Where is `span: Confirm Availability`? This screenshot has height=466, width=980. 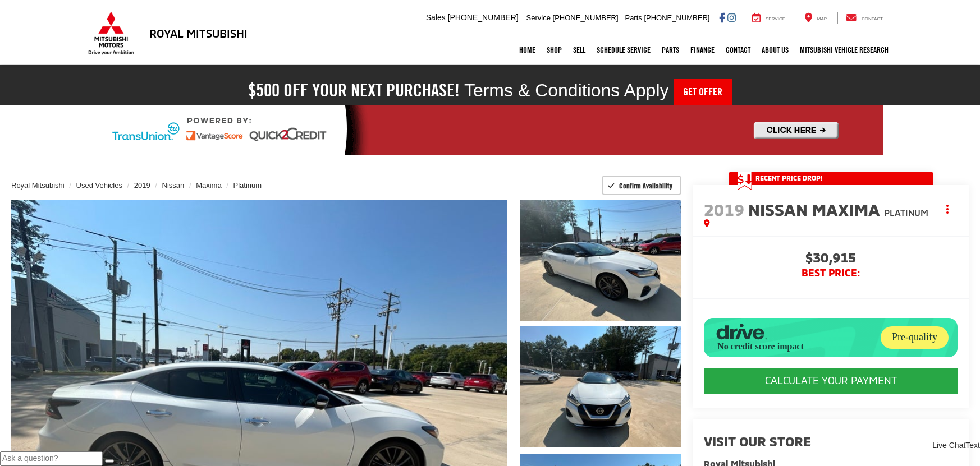
span: Confirm Availability is located at coordinates (646, 186).